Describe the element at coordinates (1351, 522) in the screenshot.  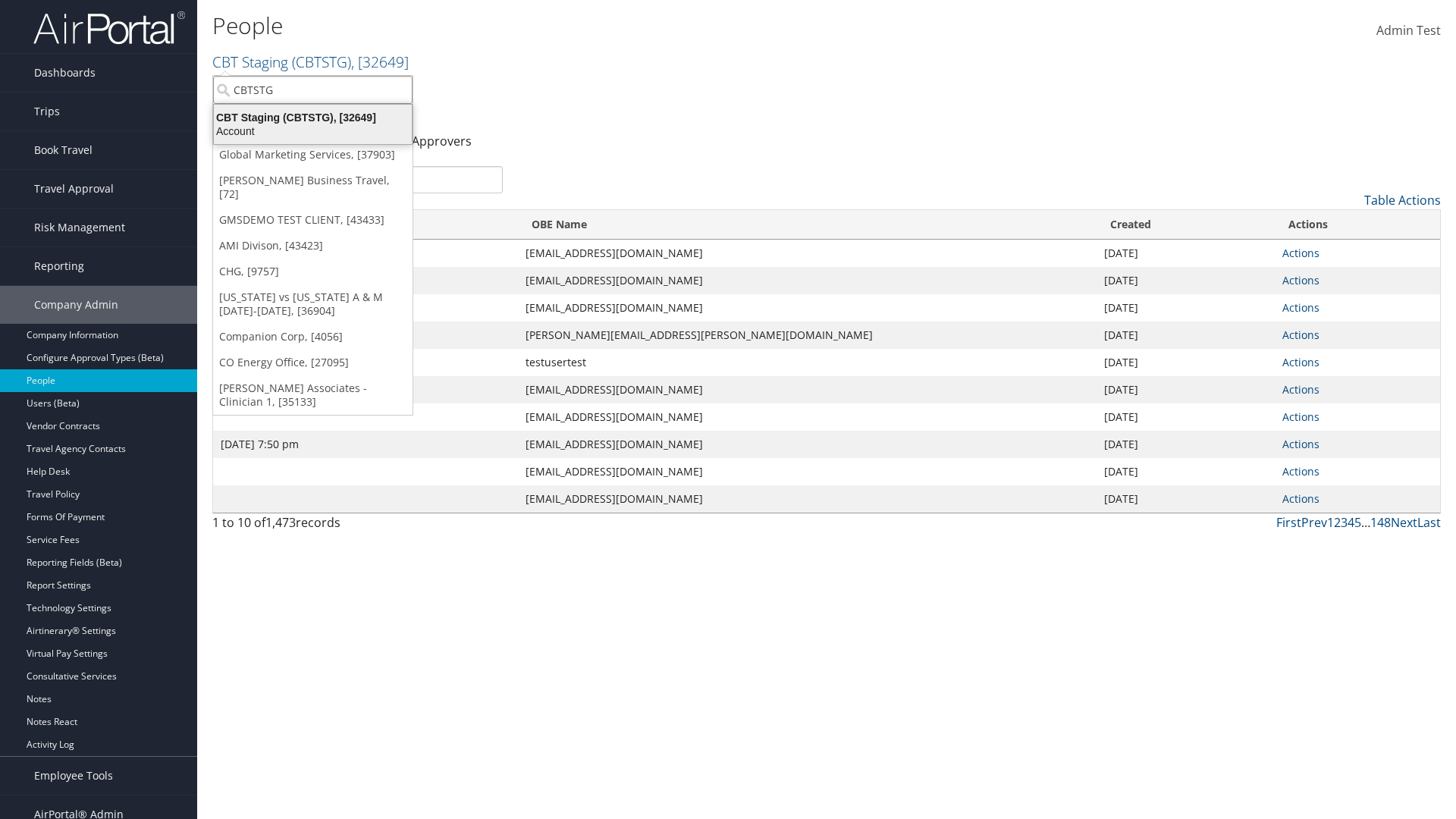
I see `a: 4` at that location.